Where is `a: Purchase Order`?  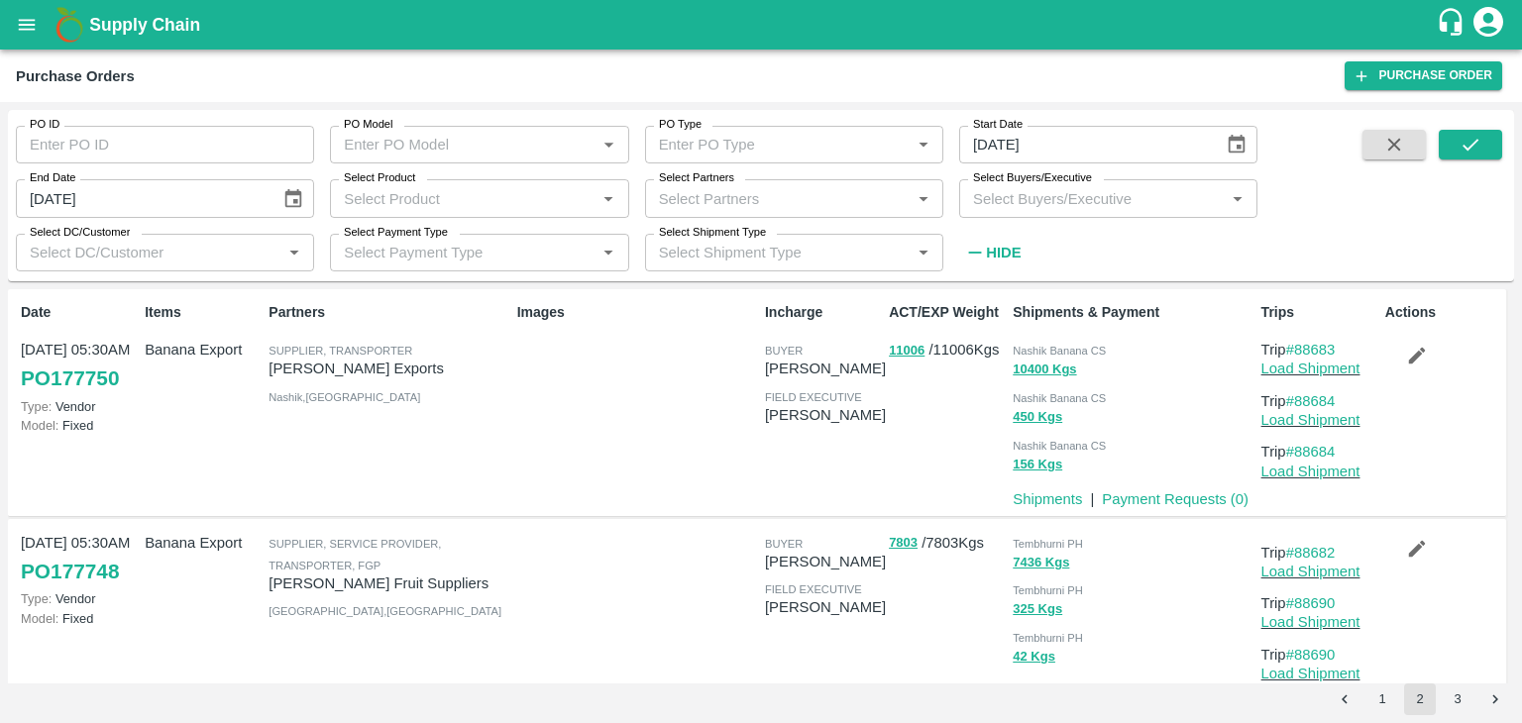 a: Purchase Order is located at coordinates (1422, 75).